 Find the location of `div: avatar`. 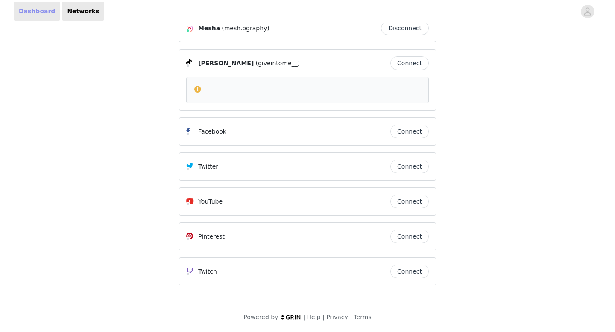

div: avatar is located at coordinates (587, 12).